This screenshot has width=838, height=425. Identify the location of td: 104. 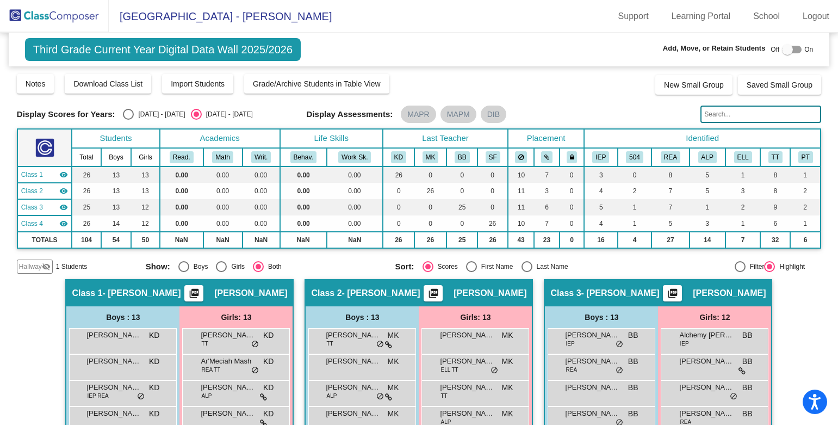
(87, 240).